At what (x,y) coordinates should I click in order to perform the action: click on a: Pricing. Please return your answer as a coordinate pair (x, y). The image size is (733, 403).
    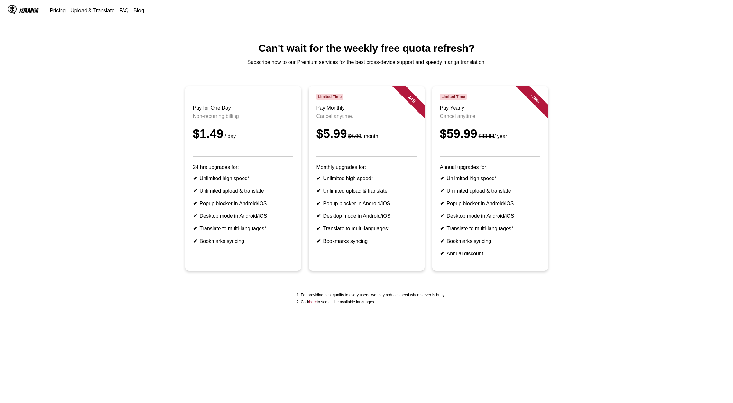
    Looking at the image, I should click on (58, 10).